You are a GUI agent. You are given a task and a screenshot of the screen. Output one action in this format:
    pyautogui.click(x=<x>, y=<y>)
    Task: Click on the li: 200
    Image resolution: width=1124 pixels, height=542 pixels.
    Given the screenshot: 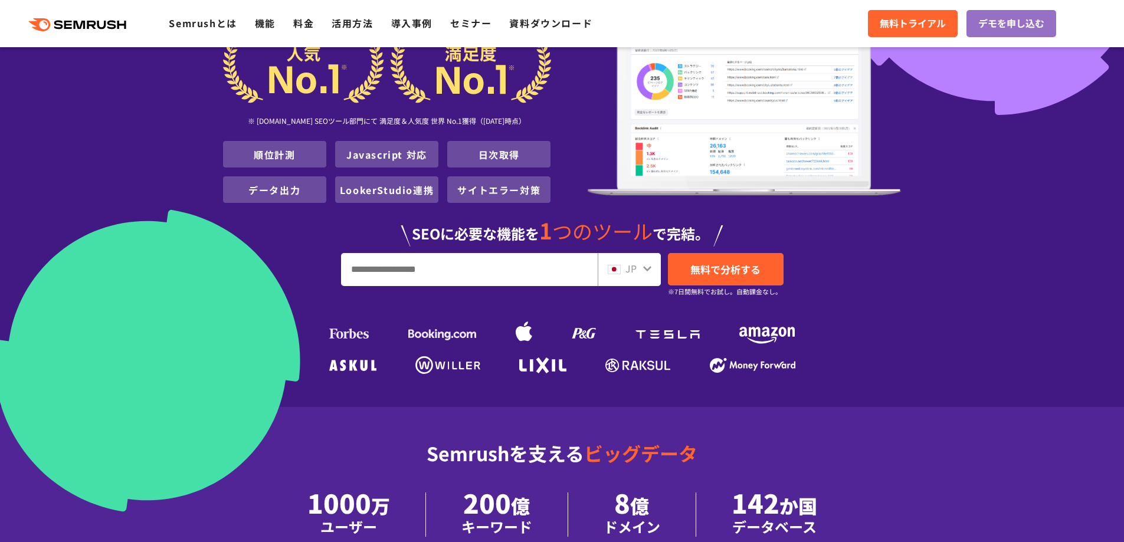 What is the action you would take?
    pyautogui.click(x=497, y=515)
    